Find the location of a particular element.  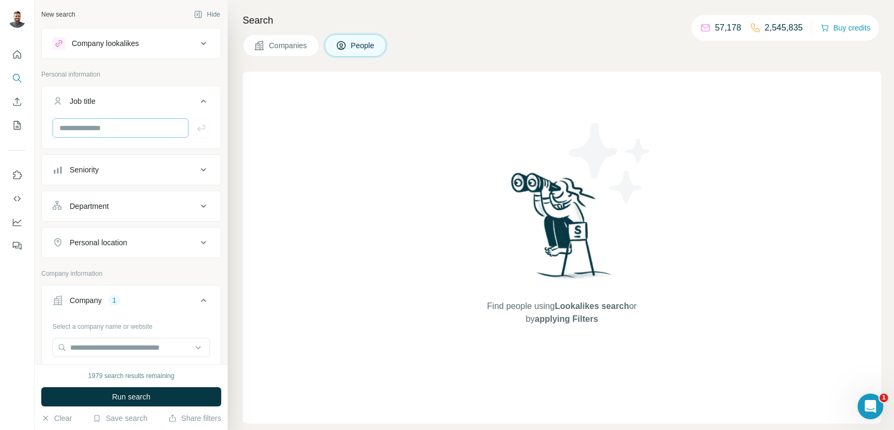

span: 1 is located at coordinates (884, 398).